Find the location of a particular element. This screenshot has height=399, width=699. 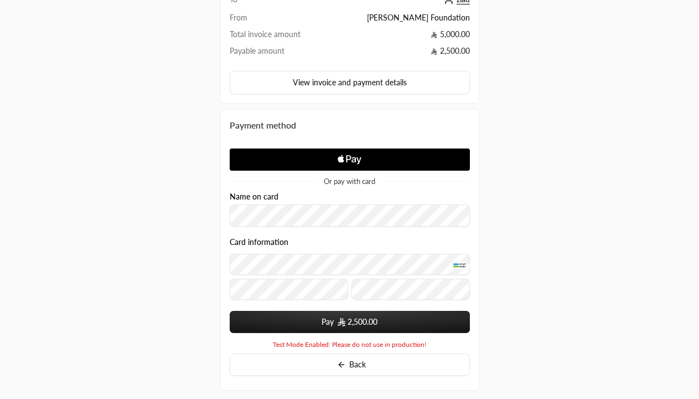

td: From is located at coordinates (279, 20).